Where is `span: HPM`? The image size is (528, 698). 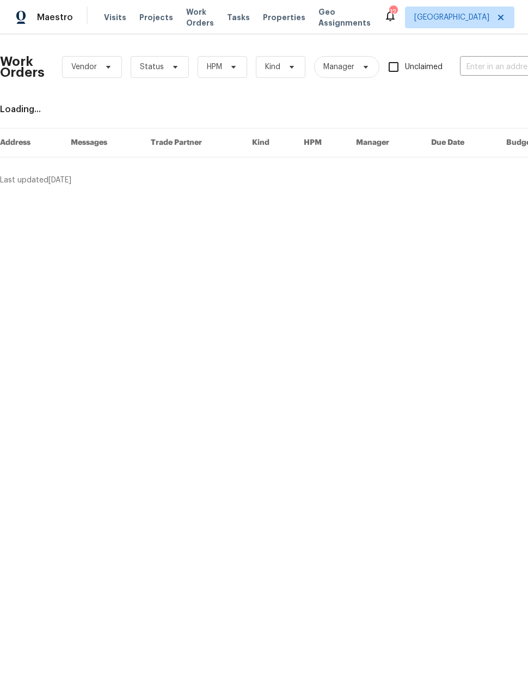
span: HPM is located at coordinates (214, 67).